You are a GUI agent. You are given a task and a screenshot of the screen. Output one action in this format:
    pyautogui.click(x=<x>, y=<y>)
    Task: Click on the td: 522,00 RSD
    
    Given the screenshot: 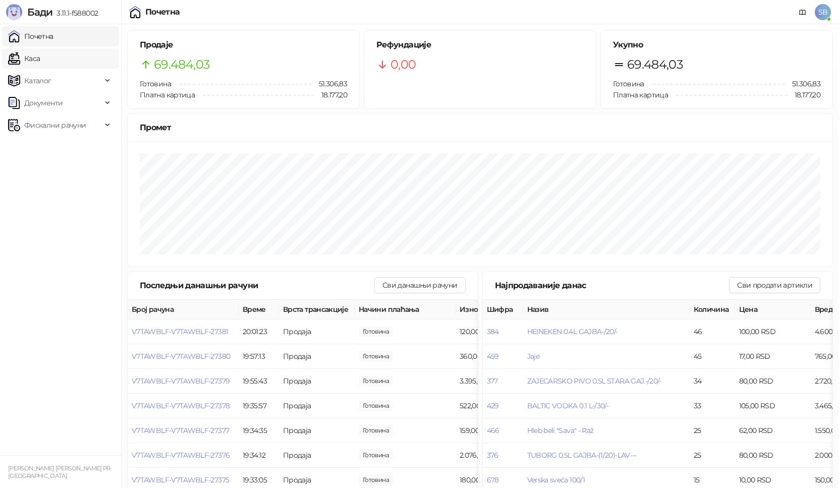 What is the action you would take?
    pyautogui.click(x=493, y=406)
    